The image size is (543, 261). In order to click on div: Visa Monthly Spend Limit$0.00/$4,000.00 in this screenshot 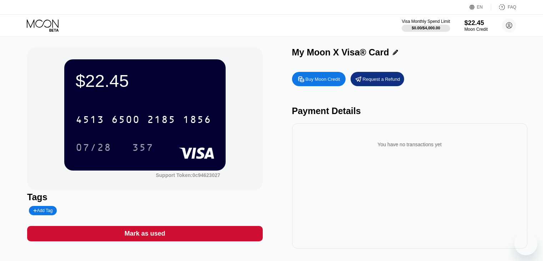, I will do `click(426, 25)`.